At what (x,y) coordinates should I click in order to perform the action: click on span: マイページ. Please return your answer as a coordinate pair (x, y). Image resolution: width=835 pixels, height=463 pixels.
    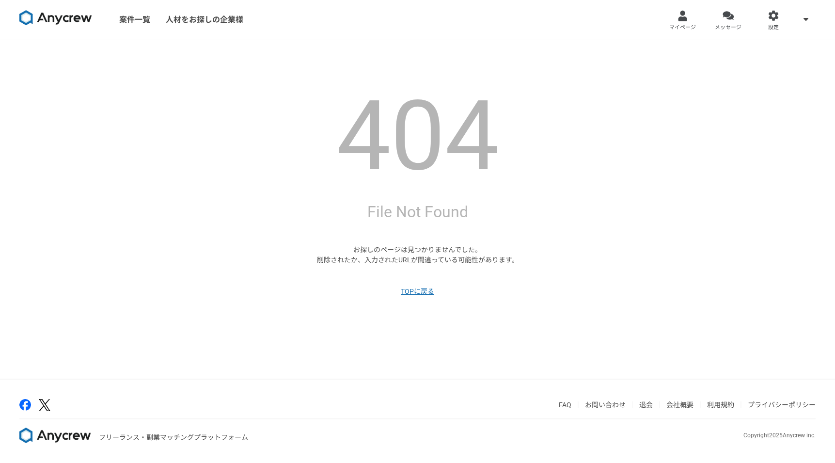
    Looking at the image, I should click on (682, 28).